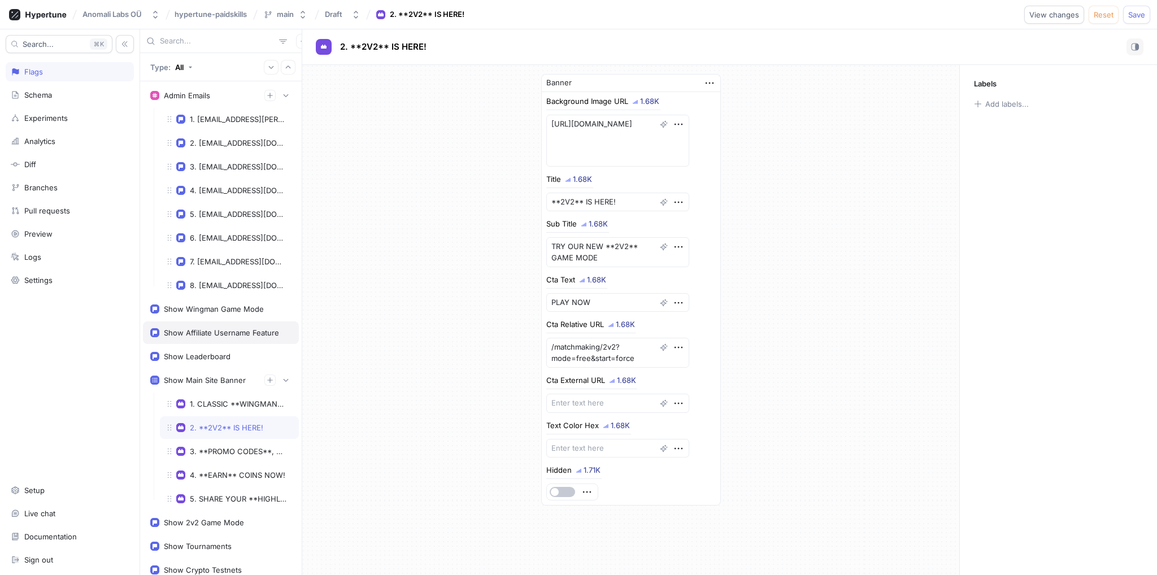  What do you see at coordinates (171, 67) in the screenshot?
I see `button: Type: All` at bounding box center [171, 67].